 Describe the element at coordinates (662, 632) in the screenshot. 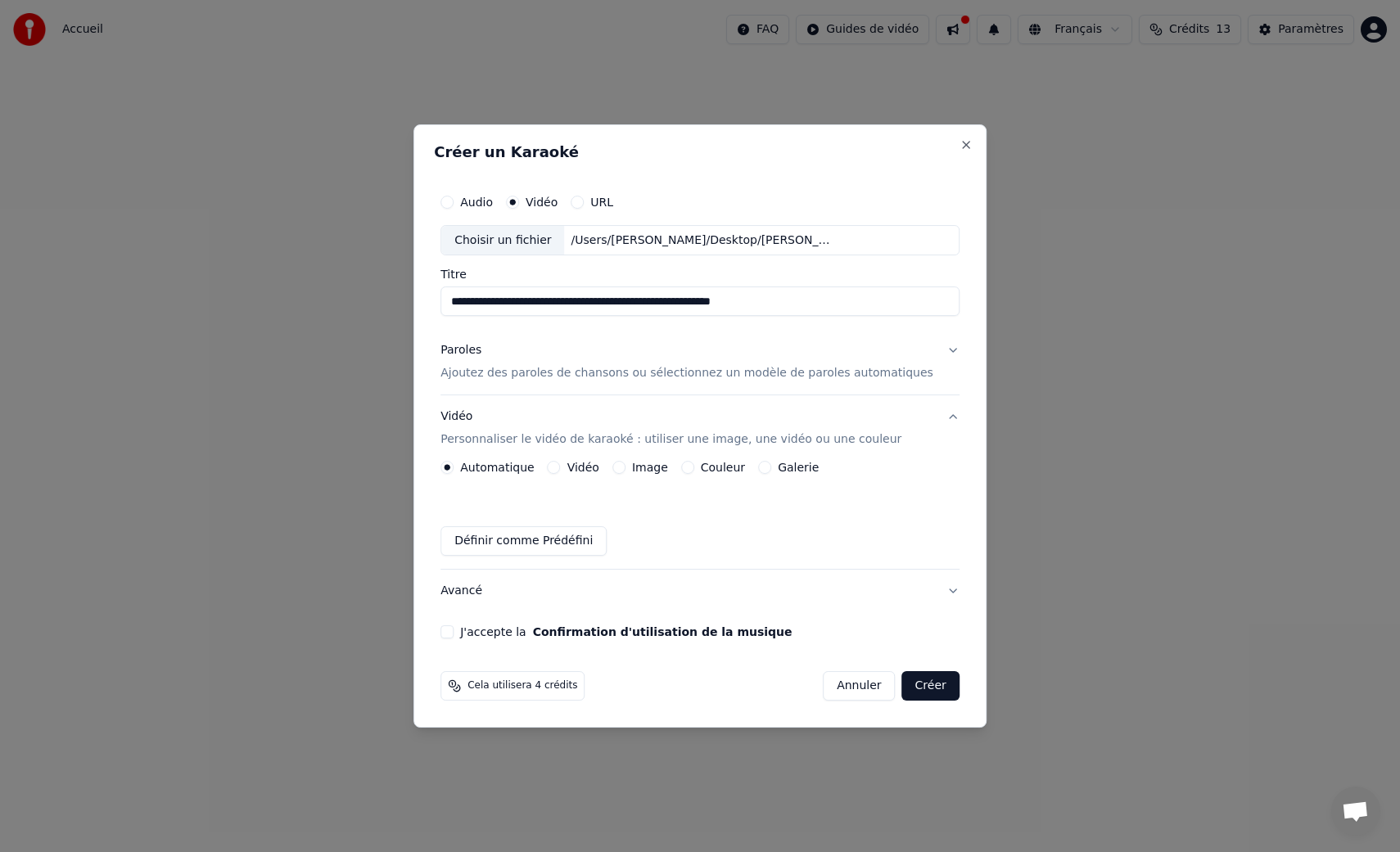

I see `button: J'accepte la` at that location.